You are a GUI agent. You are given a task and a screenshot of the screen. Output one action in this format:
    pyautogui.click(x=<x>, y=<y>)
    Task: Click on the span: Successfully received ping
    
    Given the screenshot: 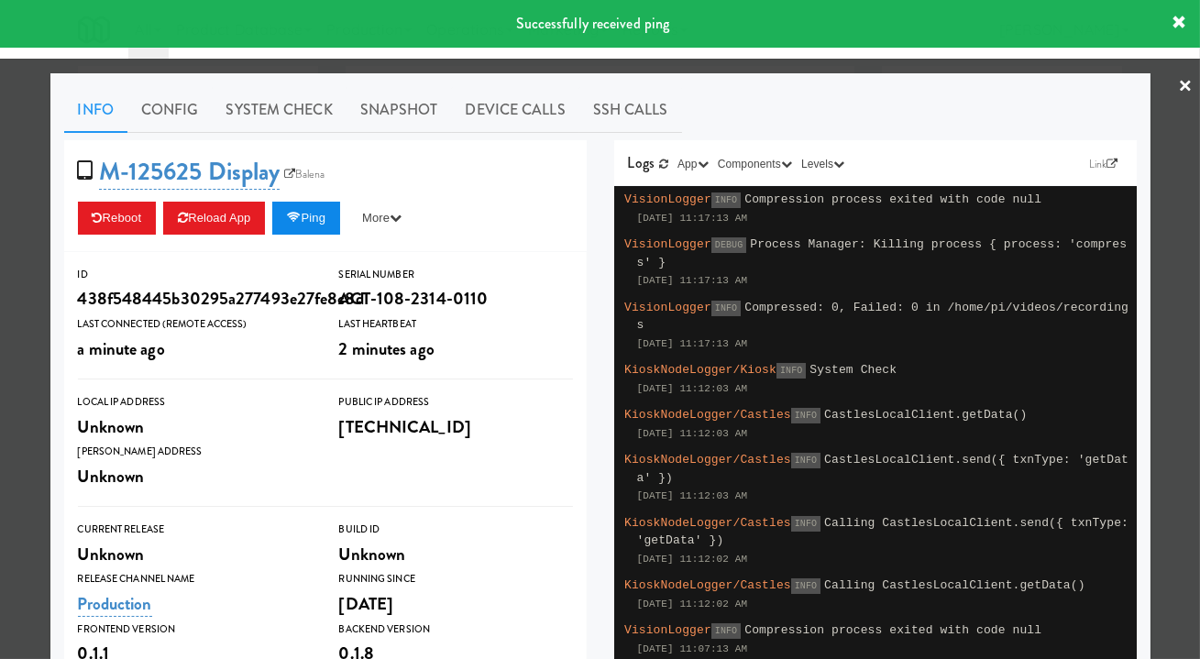 What is the action you would take?
    pyautogui.click(x=593, y=23)
    